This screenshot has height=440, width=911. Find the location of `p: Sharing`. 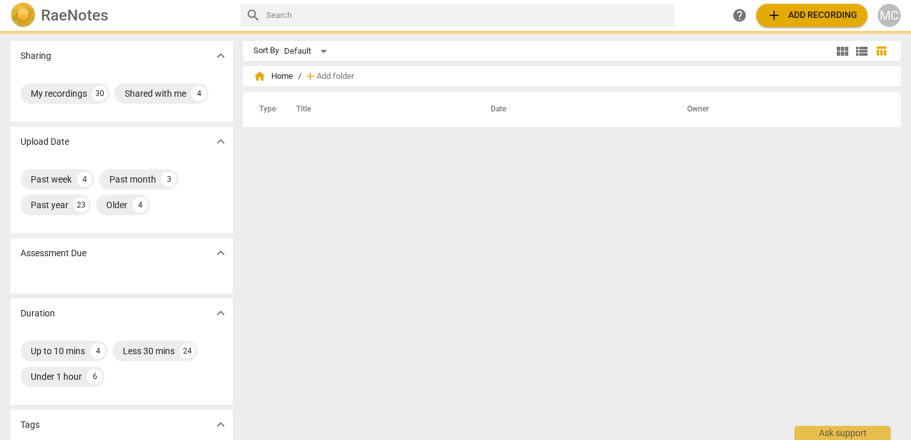

p: Sharing is located at coordinates (36, 56).